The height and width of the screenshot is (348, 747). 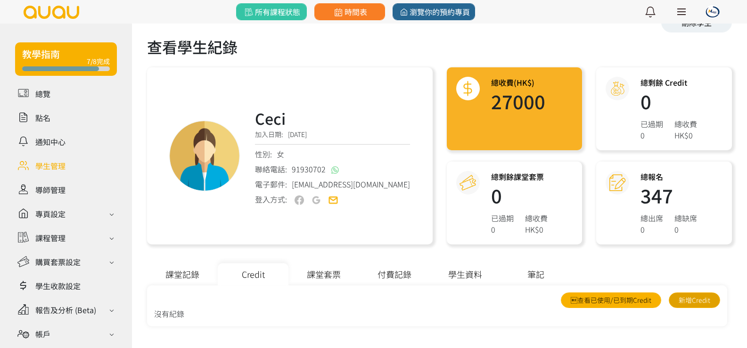 I want to click on div: 查看學生紀錄, so click(x=439, y=47).